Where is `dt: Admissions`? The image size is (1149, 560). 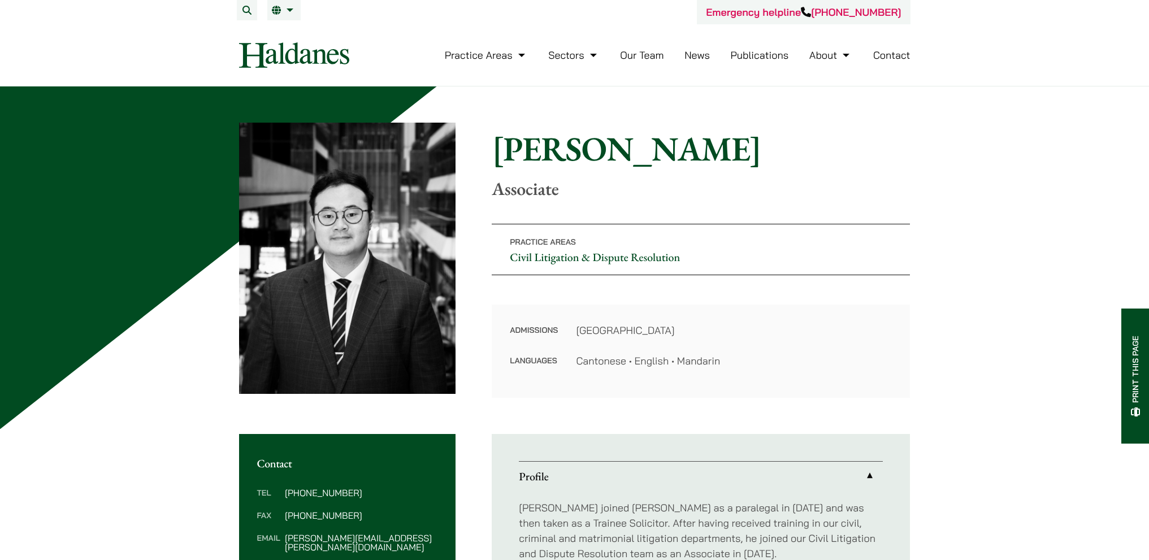 dt: Admissions is located at coordinates (534, 338).